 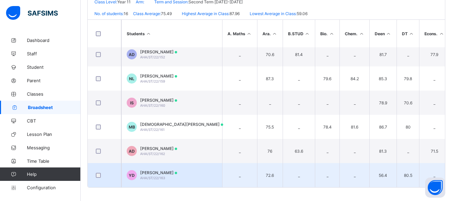 I want to click on th: Econs., so click(x=434, y=34).